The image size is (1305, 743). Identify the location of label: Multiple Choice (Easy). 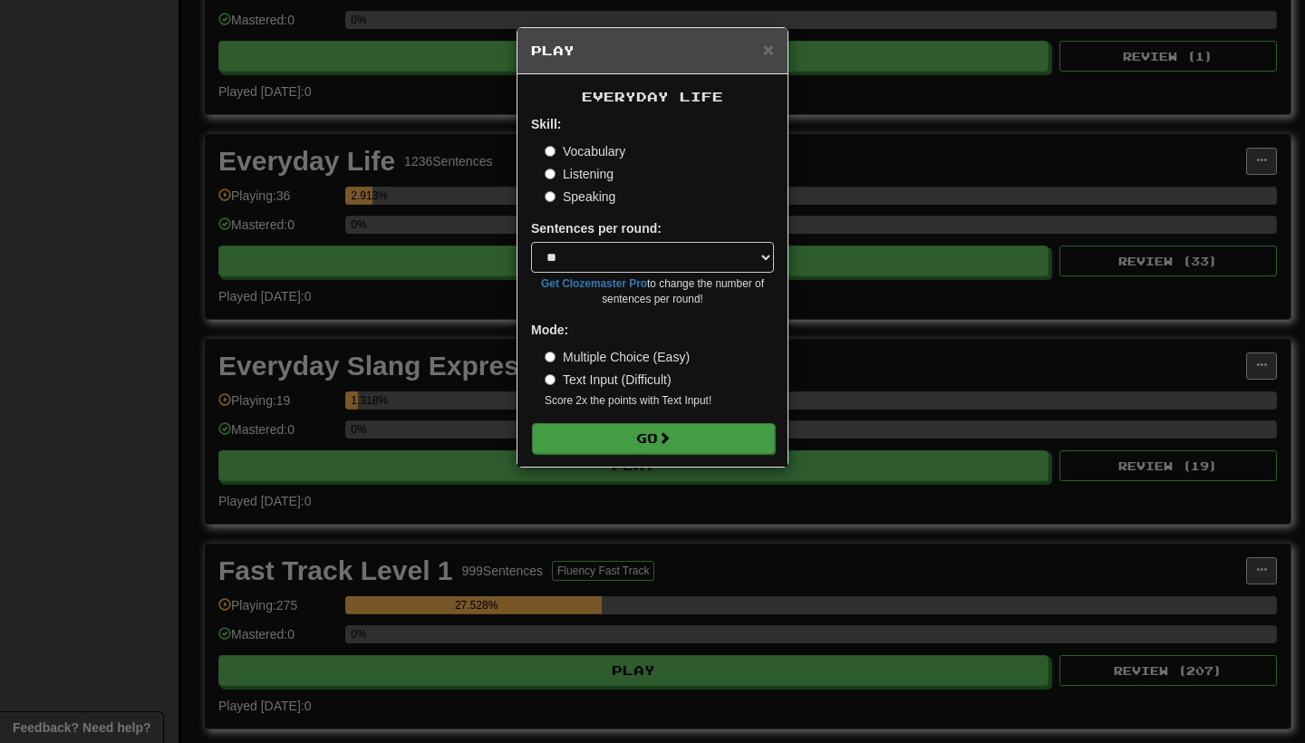
(617, 357).